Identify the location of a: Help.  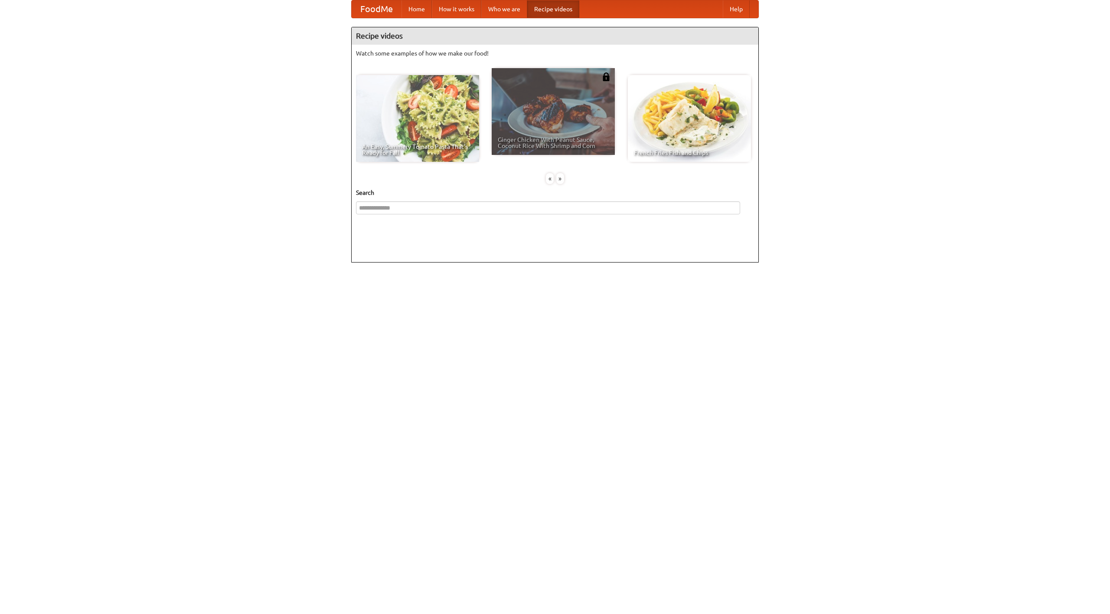
(736, 9).